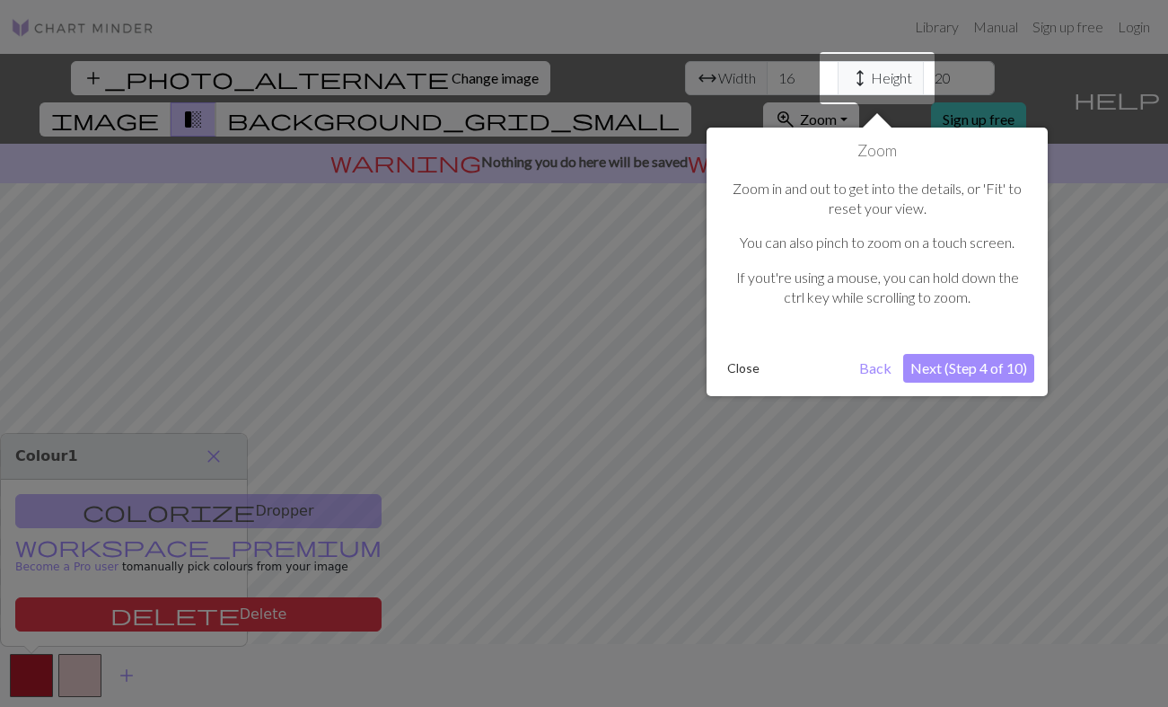 This screenshot has height=707, width=1168. Describe the element at coordinates (877, 198) in the screenshot. I see `p: Zoom in and out to get into the details, or 'Fit' to reset your view.` at that location.